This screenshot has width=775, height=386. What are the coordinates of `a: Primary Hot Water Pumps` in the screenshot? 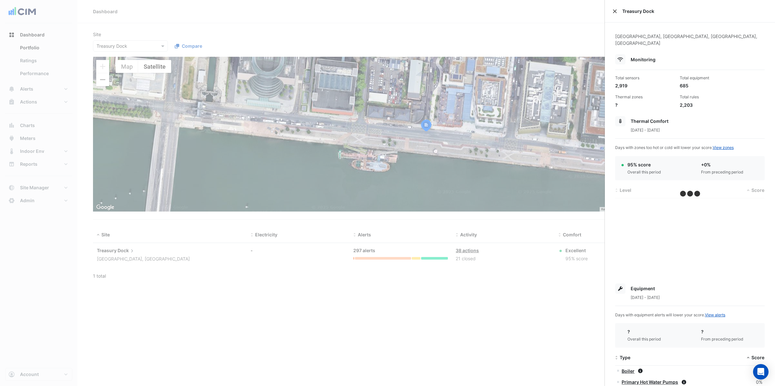 It's located at (649, 382).